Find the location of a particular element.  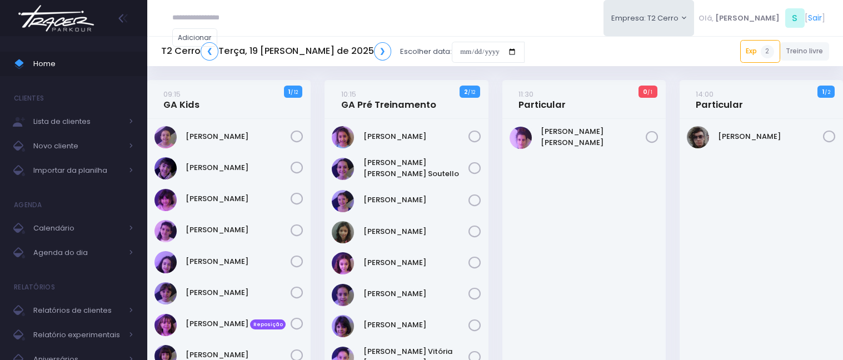

img: Maria Laura Bertazzi is located at coordinates (521, 138).